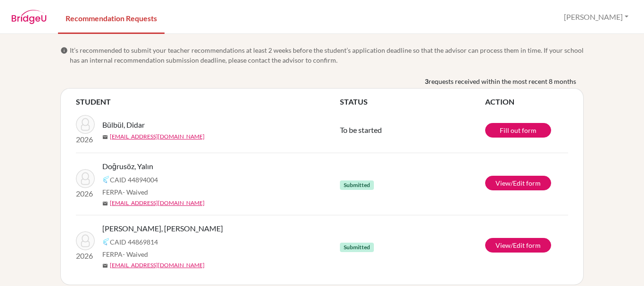 The height and width of the screenshot is (286, 644). What do you see at coordinates (64, 50) in the screenshot?
I see `span: info` at bounding box center [64, 50].